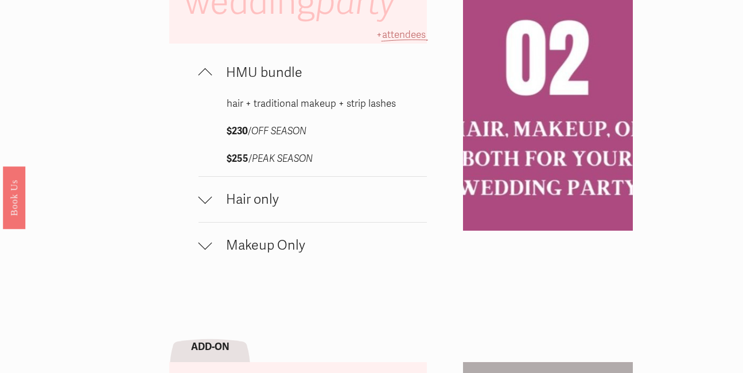 The width and height of the screenshot is (743, 373). Describe the element at coordinates (27, 77) in the screenshot. I see `a: Need help?` at that location.